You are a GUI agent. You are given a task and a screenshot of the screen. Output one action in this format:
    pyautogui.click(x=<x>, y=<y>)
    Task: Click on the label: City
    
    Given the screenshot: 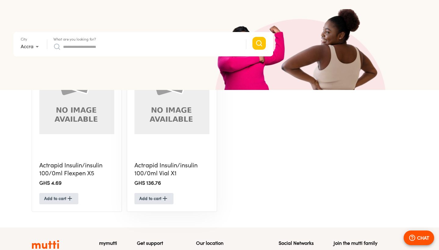 What is the action you would take?
    pyautogui.click(x=24, y=39)
    